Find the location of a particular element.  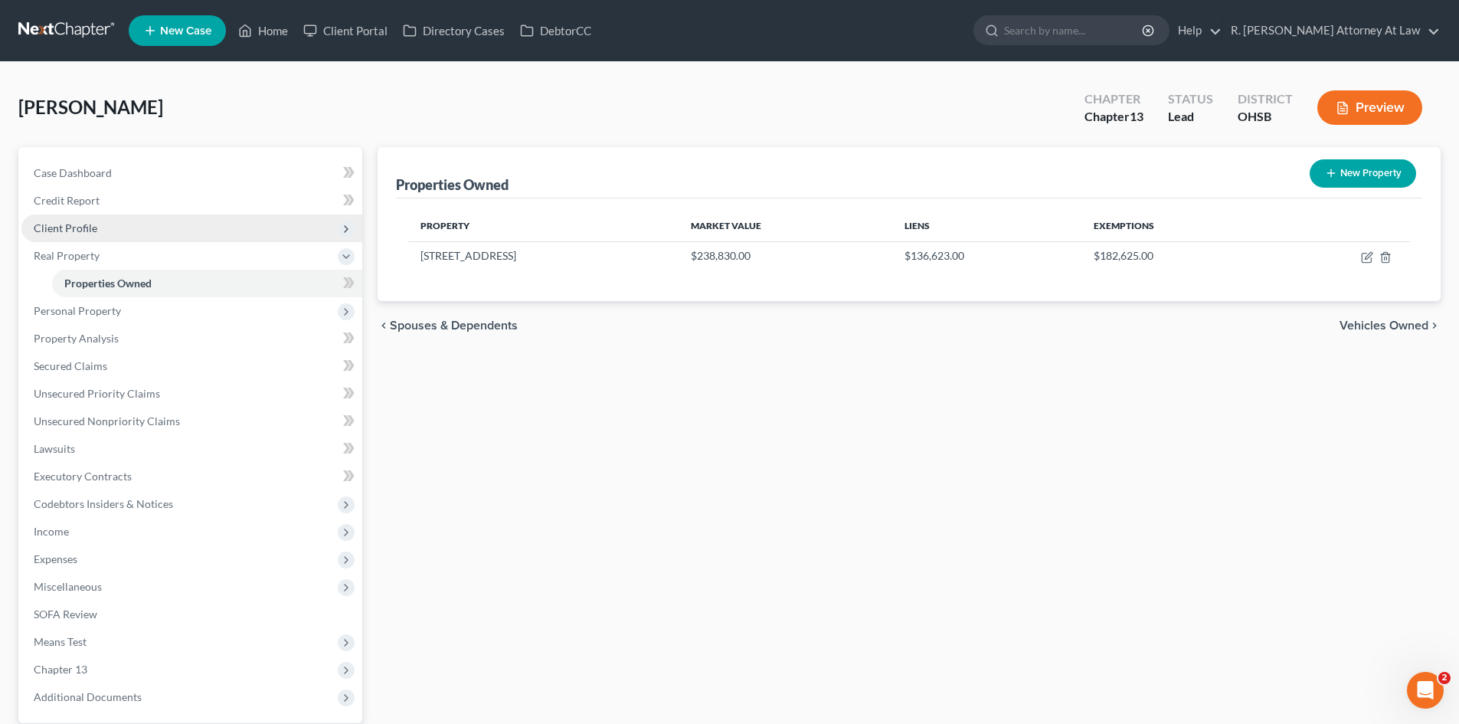

a: Properties Owned is located at coordinates (207, 283).